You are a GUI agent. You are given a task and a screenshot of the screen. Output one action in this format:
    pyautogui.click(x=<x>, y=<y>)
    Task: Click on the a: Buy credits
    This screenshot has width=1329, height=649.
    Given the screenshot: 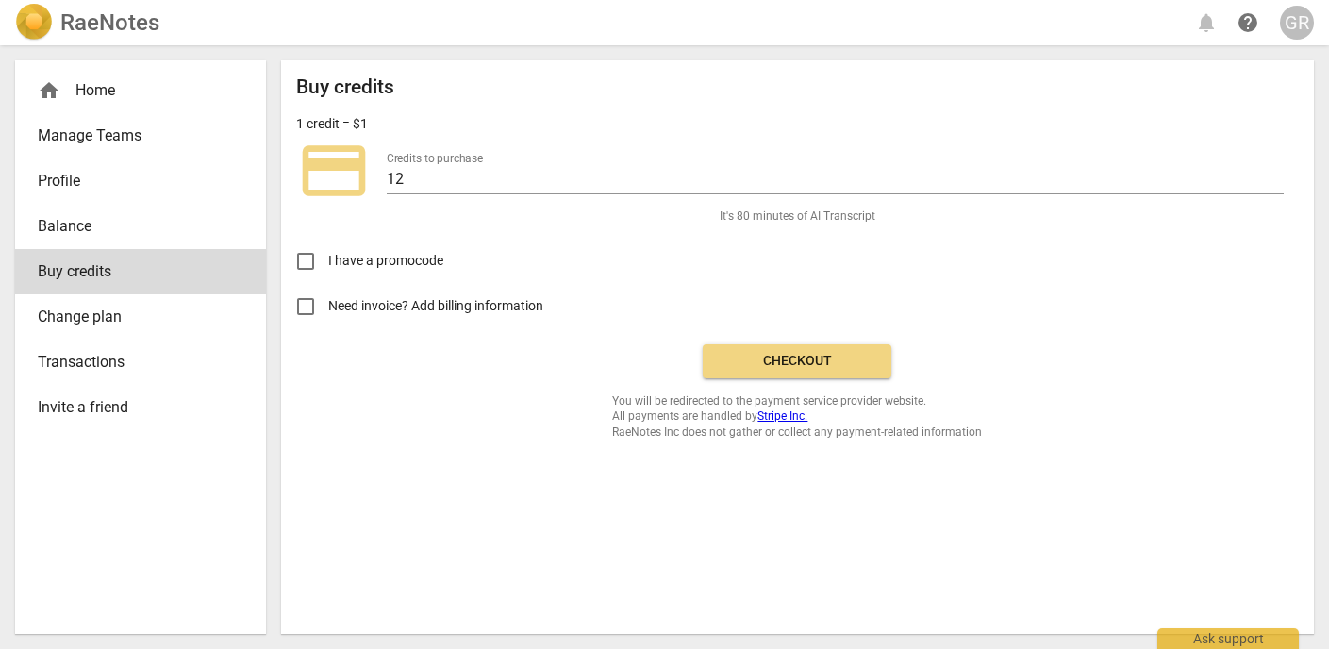 What is the action you would take?
    pyautogui.click(x=141, y=272)
    